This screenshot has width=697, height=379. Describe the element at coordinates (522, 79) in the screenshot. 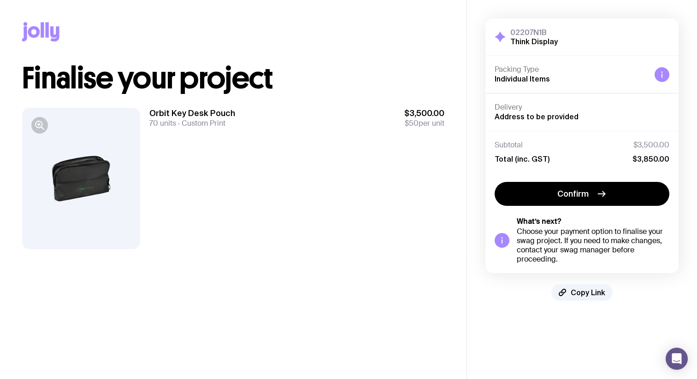

I see `span: Individual Items` at that location.